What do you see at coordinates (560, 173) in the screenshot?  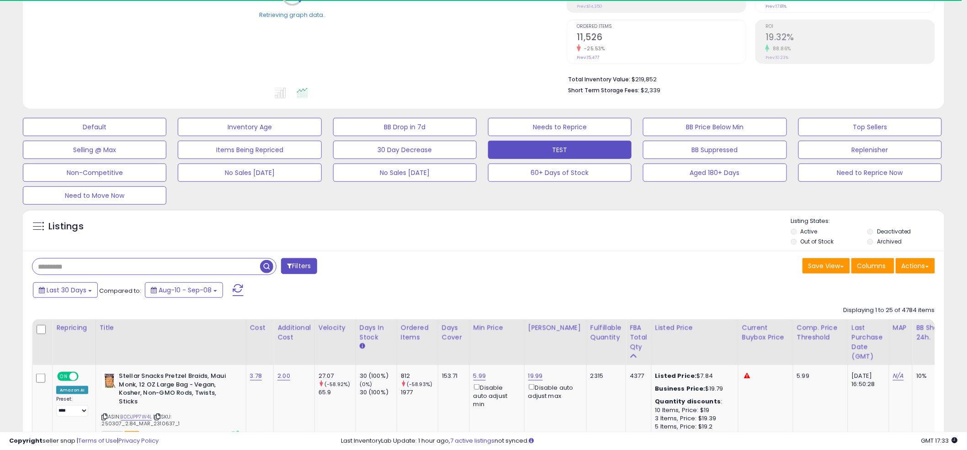 I see `button: 60+ Days of Stock` at bounding box center [560, 173].